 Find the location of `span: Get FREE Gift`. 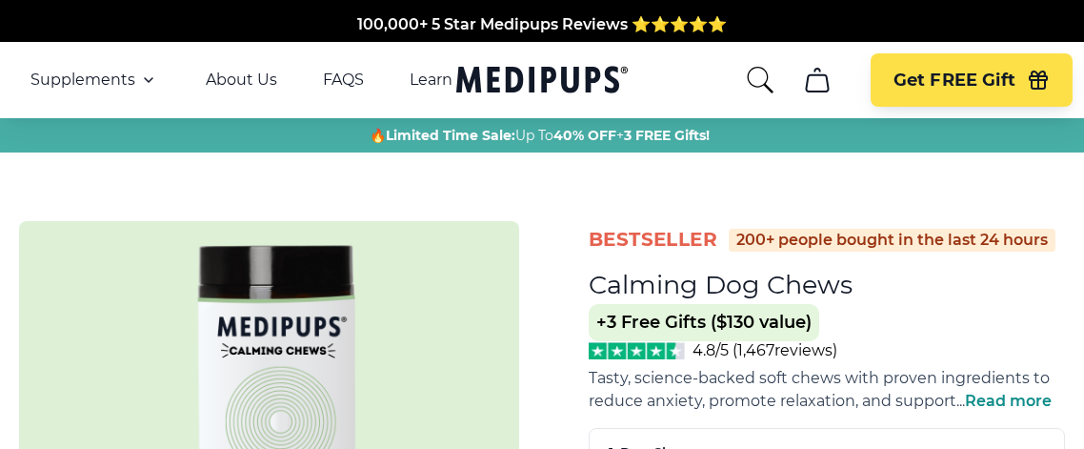

span: Get FREE Gift is located at coordinates (954, 80).